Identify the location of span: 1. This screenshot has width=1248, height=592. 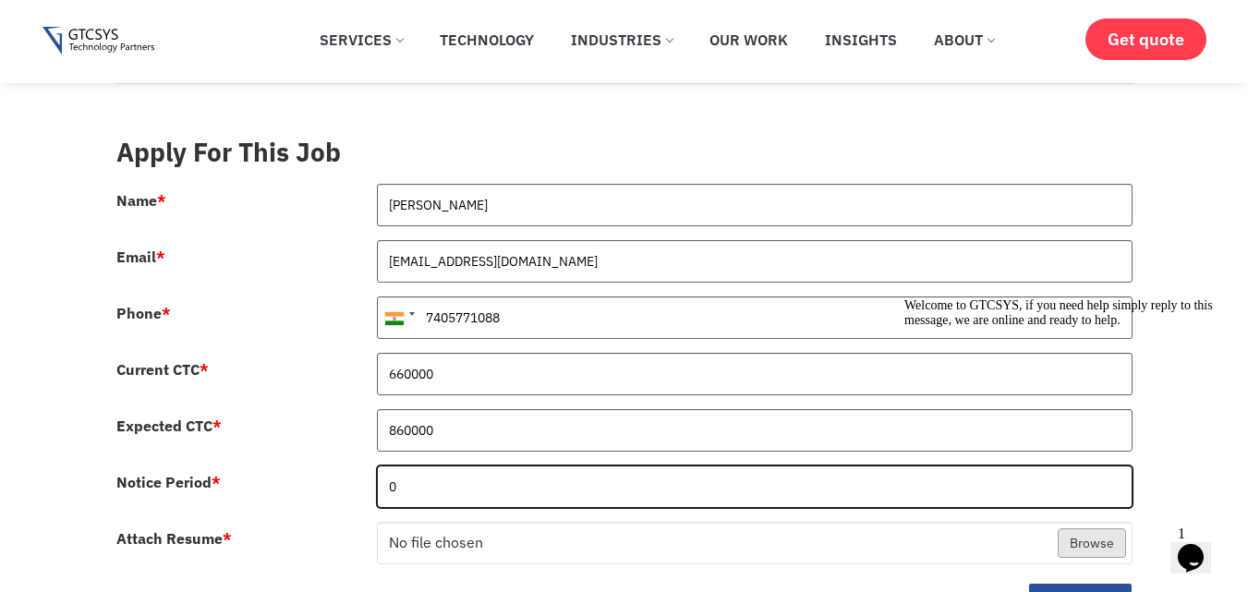
(11, 15).